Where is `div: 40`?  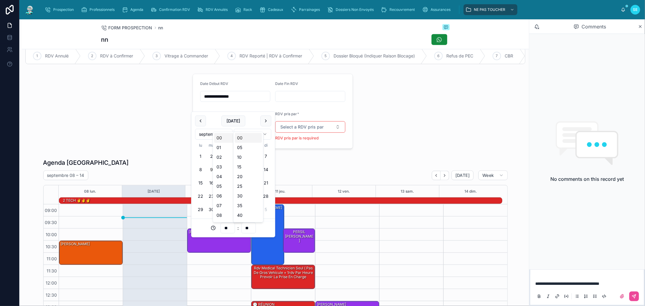 div: 40 is located at coordinates (248, 216).